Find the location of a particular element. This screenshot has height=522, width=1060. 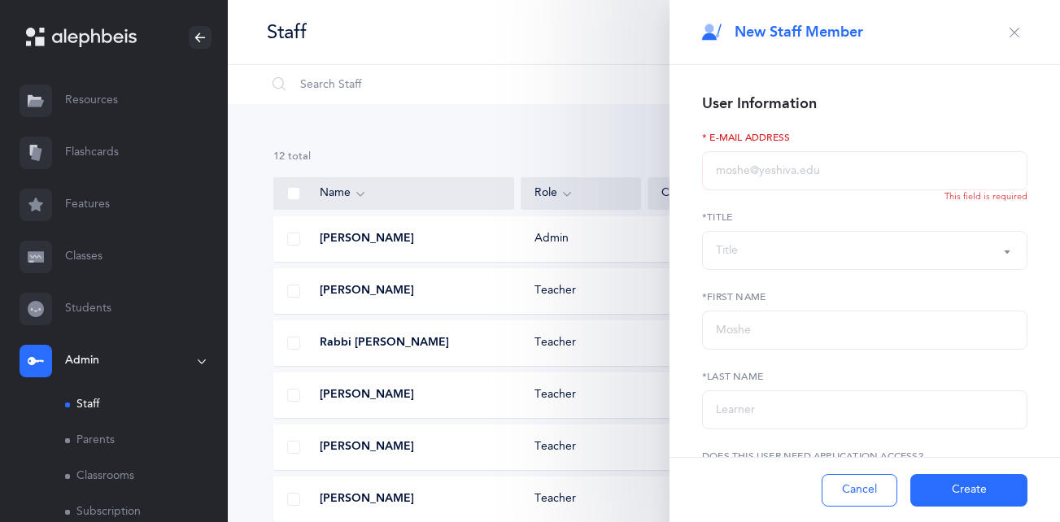

div: User Information is located at coordinates (759, 103).